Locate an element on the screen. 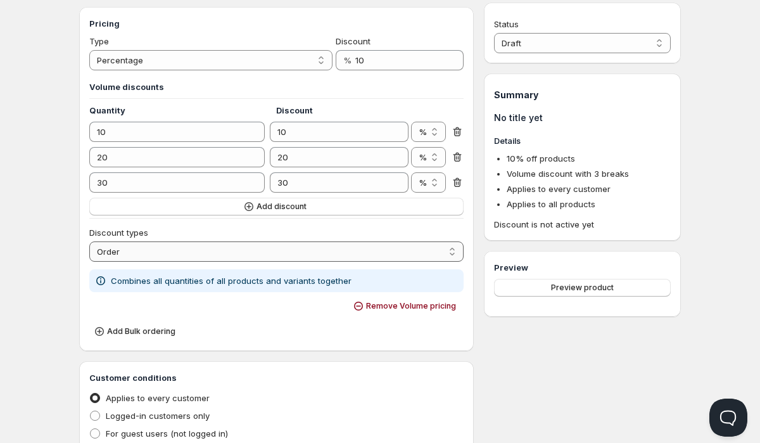 The width and height of the screenshot is (760, 443). span: Volume discount with 3 breaks is located at coordinates (567, 174).